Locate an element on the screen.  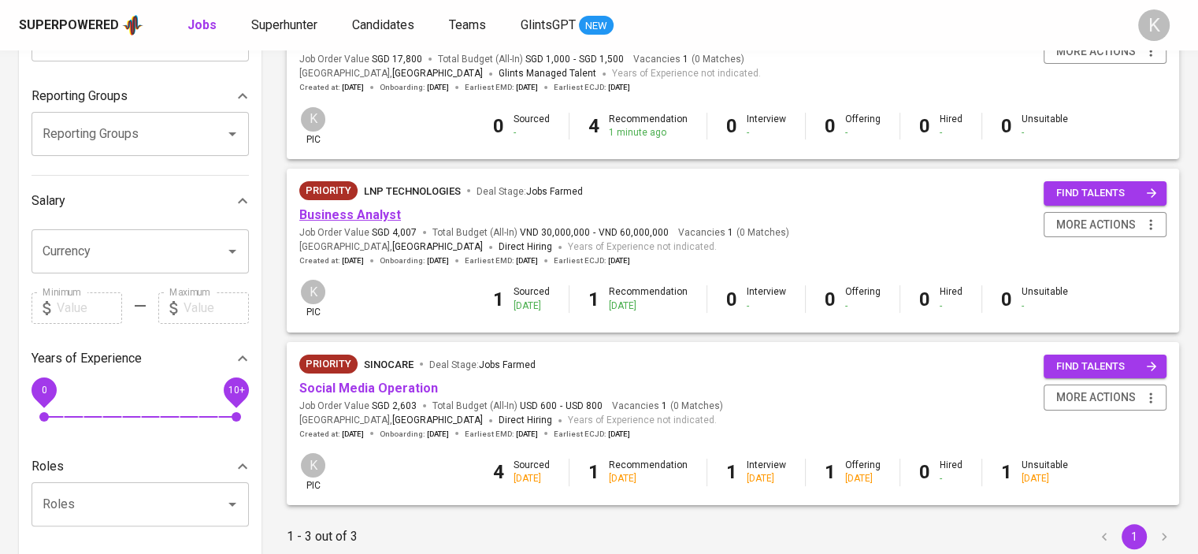
a: Teams is located at coordinates (469, 25).